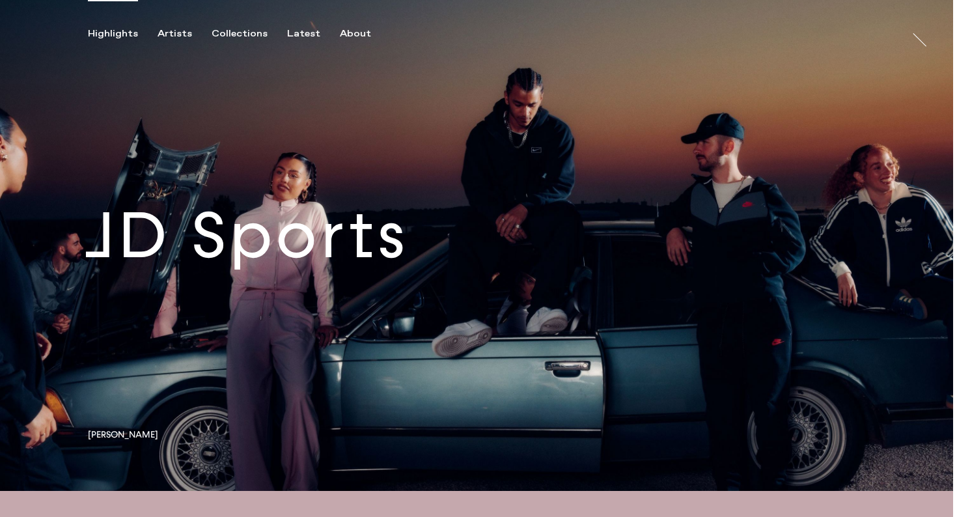  Describe the element at coordinates (249, 34) in the screenshot. I see `button: Collections` at that location.